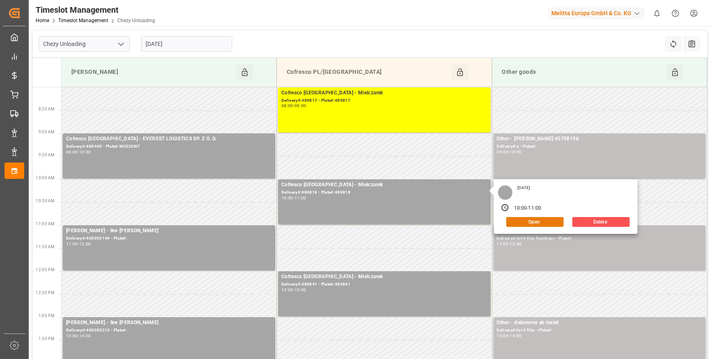  I want to click on div: Delivery#:489841 - Plate#:489841, so click(385, 284).